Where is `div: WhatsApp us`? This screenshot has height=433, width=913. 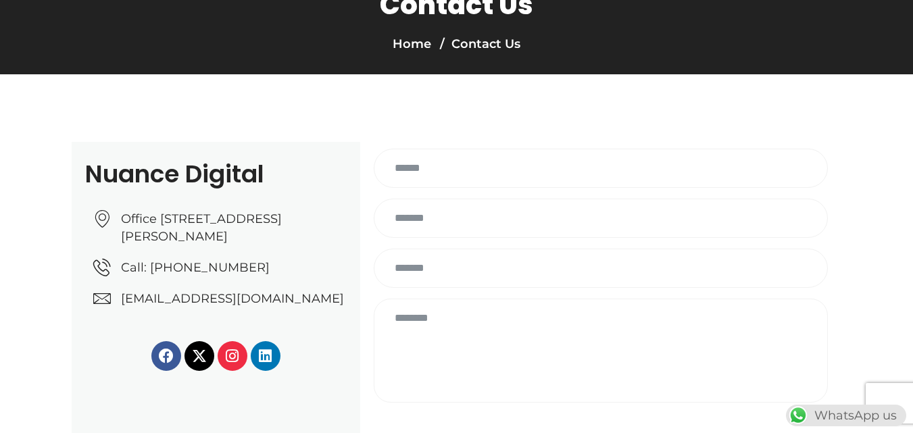
div: WhatsApp us is located at coordinates (846, 416).